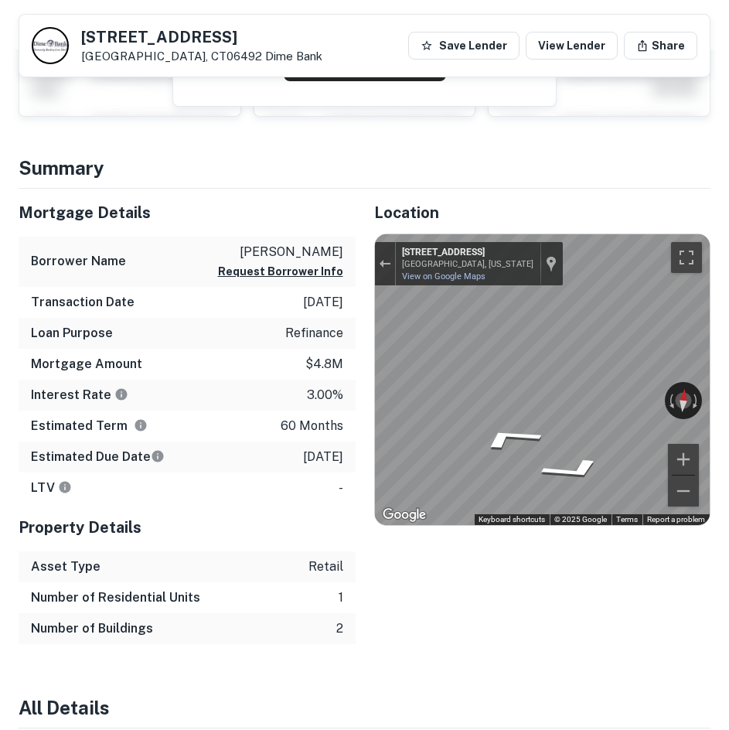  I want to click on p: retail, so click(326, 567).